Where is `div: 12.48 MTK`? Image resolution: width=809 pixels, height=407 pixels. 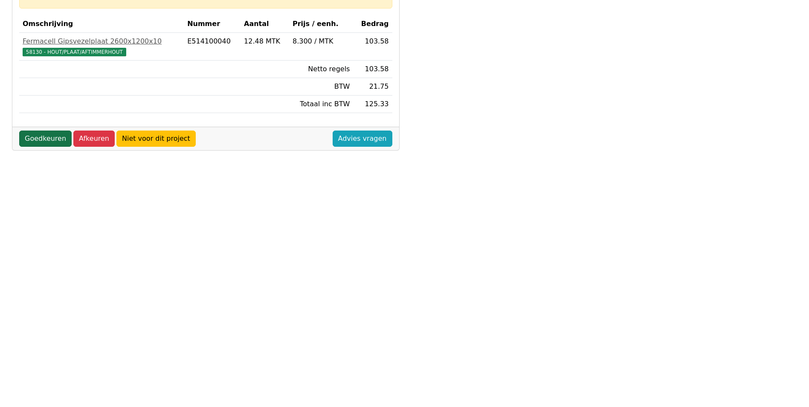 div: 12.48 MTK is located at coordinates (265, 41).